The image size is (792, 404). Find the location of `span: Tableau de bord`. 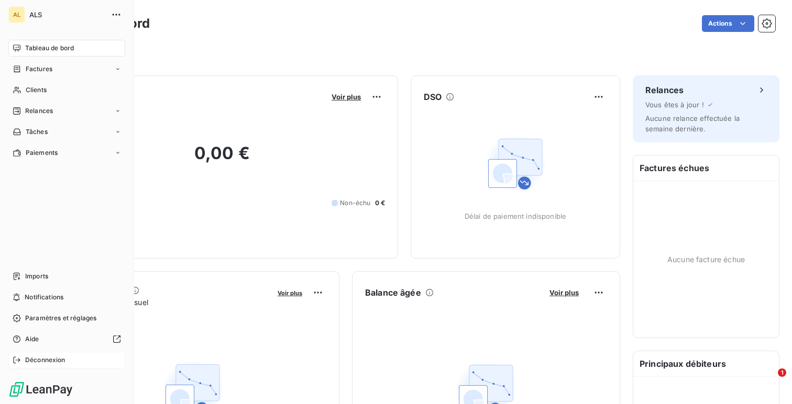

span: Tableau de bord is located at coordinates (49, 48).